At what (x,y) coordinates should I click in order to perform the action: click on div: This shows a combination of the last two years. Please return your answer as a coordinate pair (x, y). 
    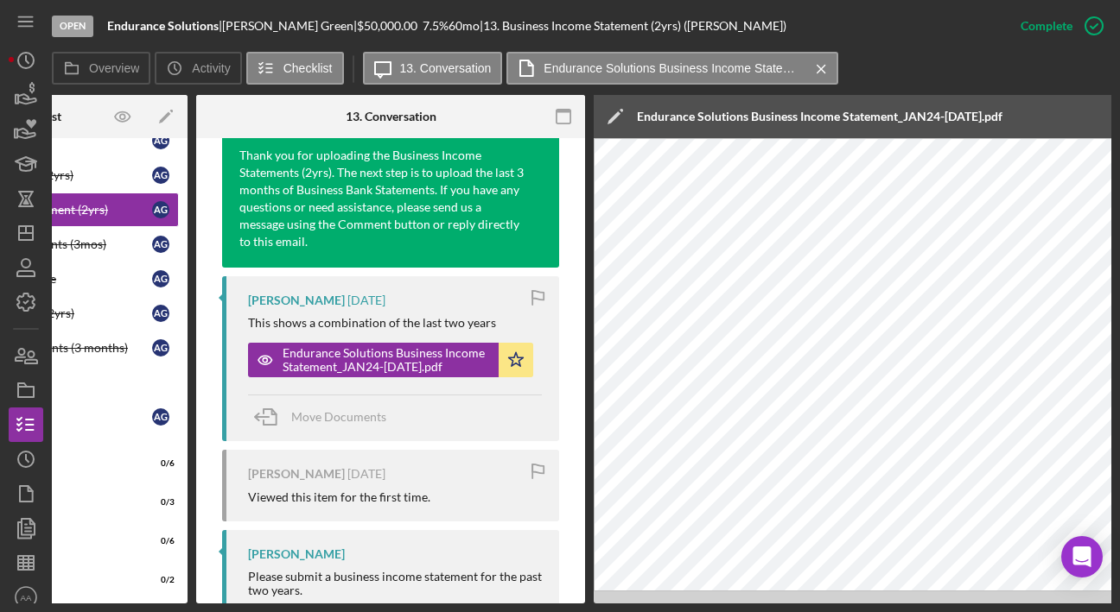
    Looking at the image, I should click on (371, 323).